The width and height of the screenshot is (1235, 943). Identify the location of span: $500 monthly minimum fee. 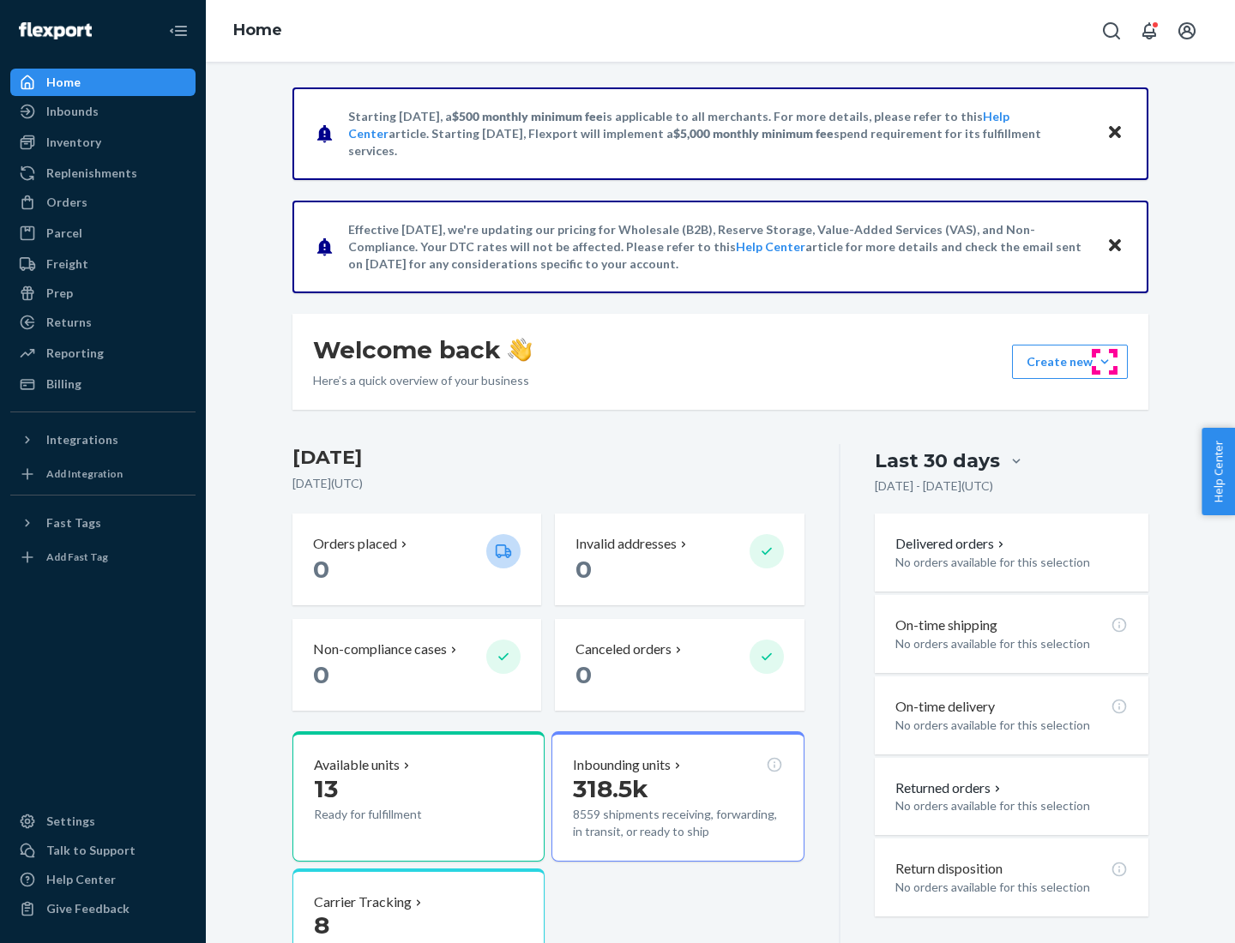
(527, 116).